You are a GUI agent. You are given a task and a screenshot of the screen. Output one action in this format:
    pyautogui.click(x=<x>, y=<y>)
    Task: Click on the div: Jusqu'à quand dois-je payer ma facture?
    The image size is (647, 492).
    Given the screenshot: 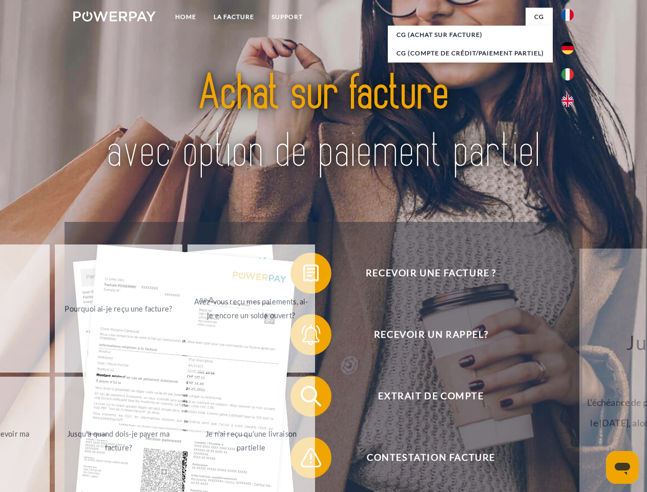 What is the action you would take?
    pyautogui.click(x=118, y=441)
    